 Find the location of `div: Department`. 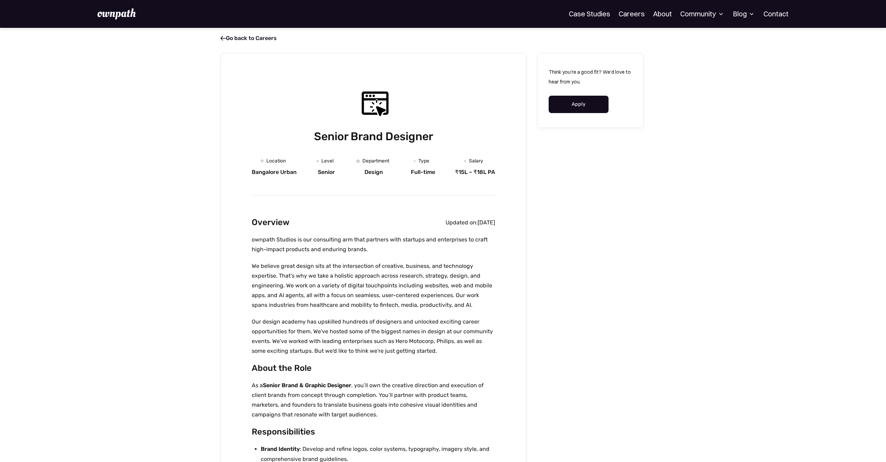

div: Department is located at coordinates (376, 161).